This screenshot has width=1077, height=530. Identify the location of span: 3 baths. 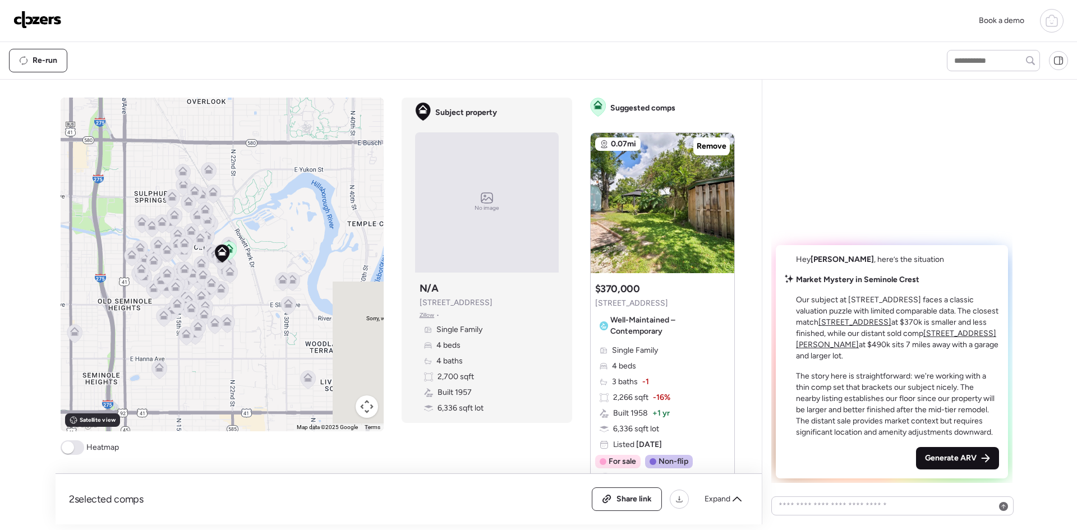
(625, 382).